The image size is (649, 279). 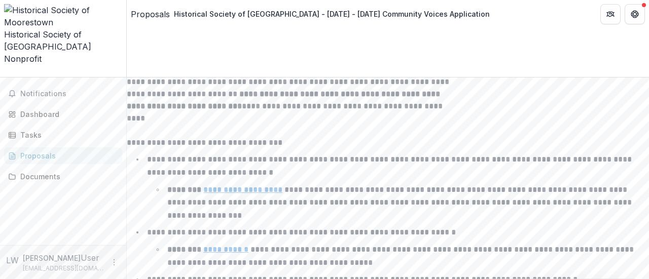 I want to click on button: Notifications, so click(x=63, y=94).